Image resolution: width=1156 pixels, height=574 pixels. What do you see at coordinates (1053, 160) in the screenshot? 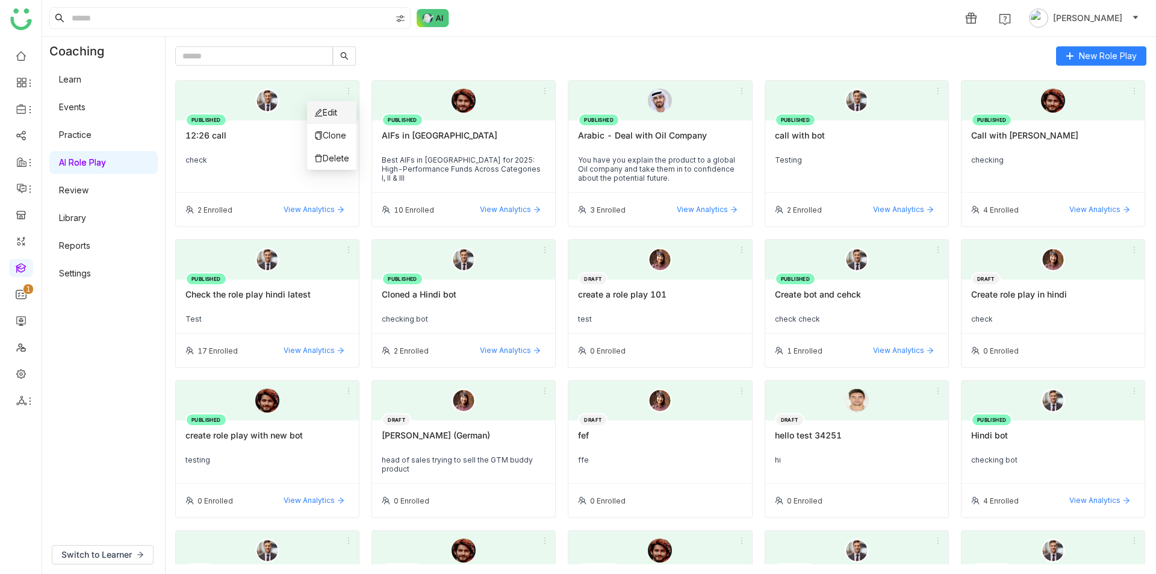
I see `div: checking` at bounding box center [1053, 160].